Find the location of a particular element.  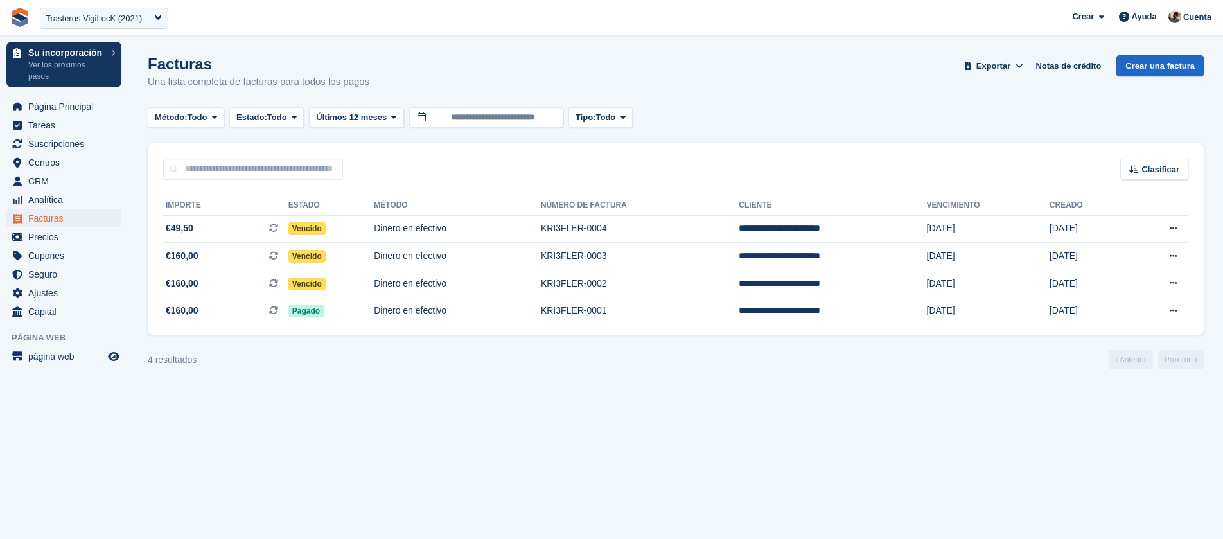

span: Suscripciones is located at coordinates (67, 144).